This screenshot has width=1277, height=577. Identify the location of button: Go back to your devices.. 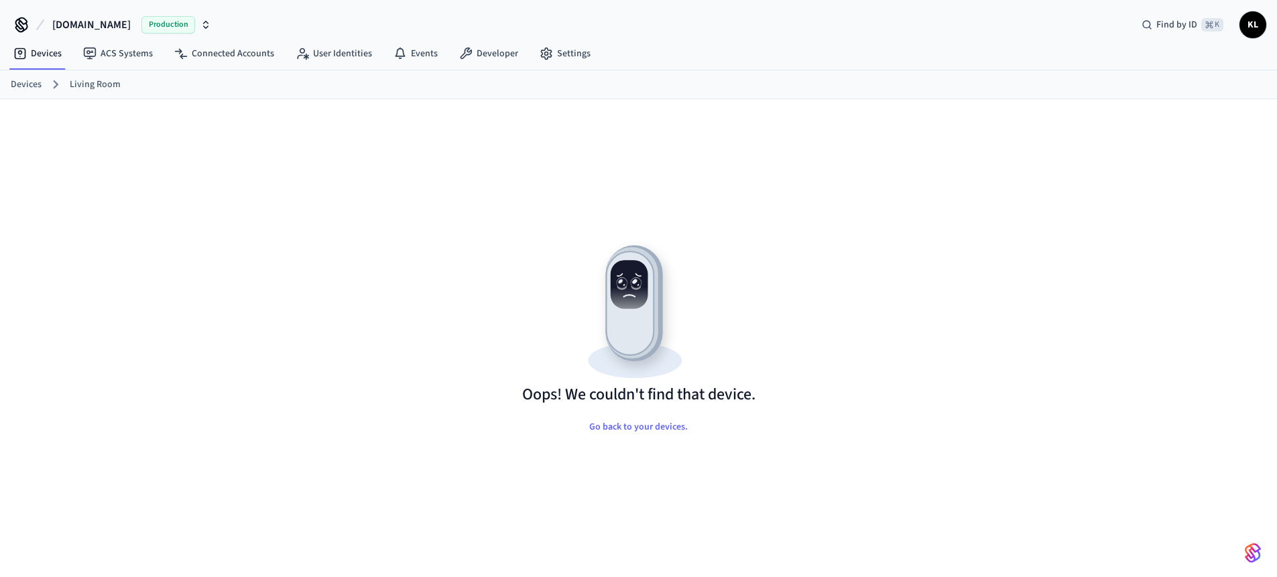
(638, 427).